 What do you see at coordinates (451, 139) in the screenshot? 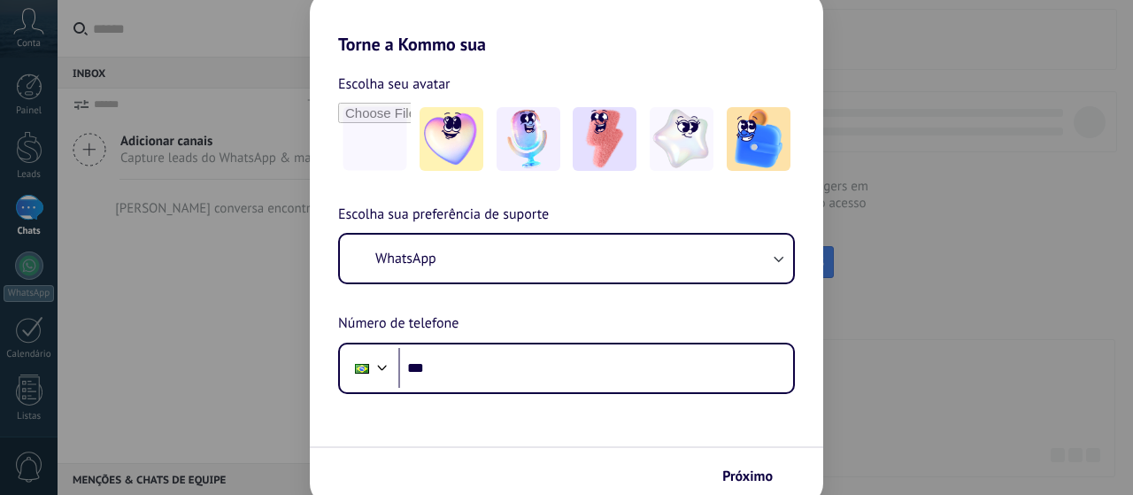
I see `img: -1.jpeg` at bounding box center [451, 139].